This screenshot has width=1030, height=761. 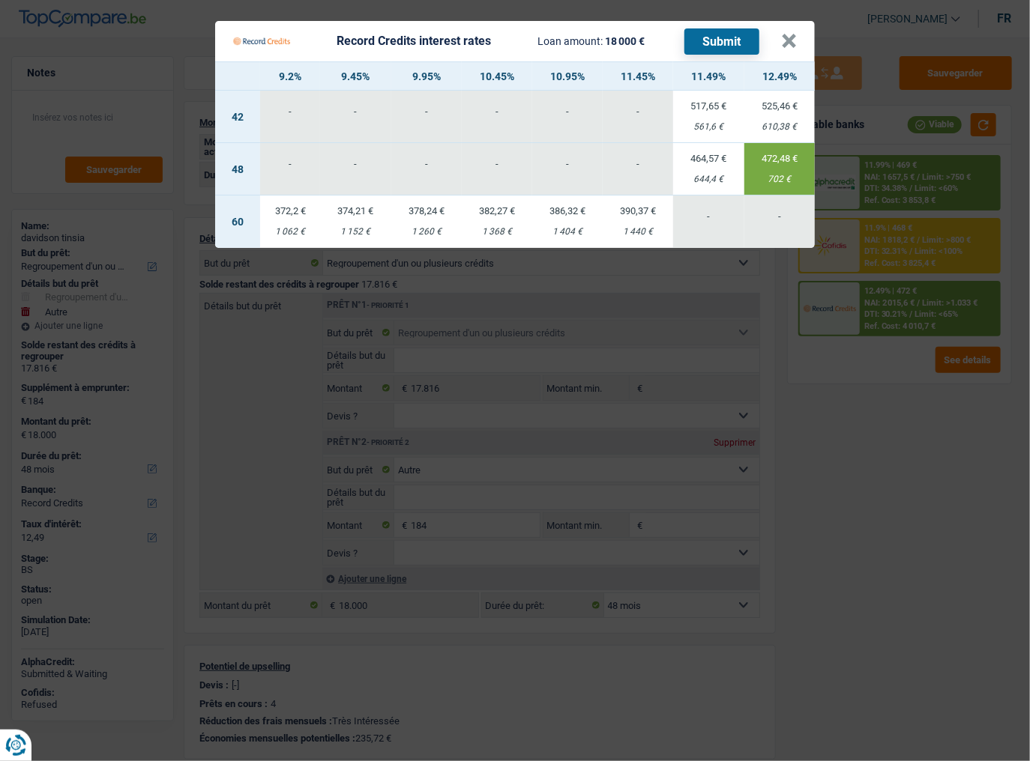 What do you see at coordinates (497, 211) in the screenshot?
I see `div: 382,27 €` at bounding box center [497, 211].